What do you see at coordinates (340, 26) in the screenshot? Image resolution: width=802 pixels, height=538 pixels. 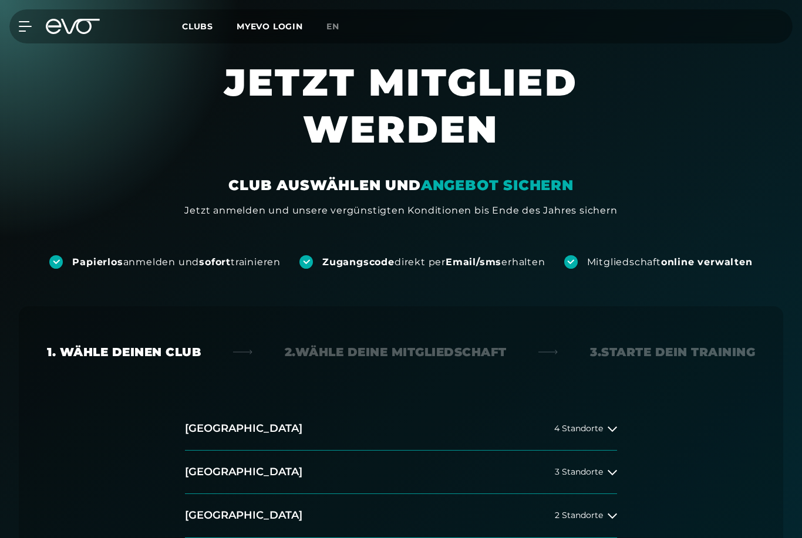 I see `a: en` at bounding box center [340, 26].